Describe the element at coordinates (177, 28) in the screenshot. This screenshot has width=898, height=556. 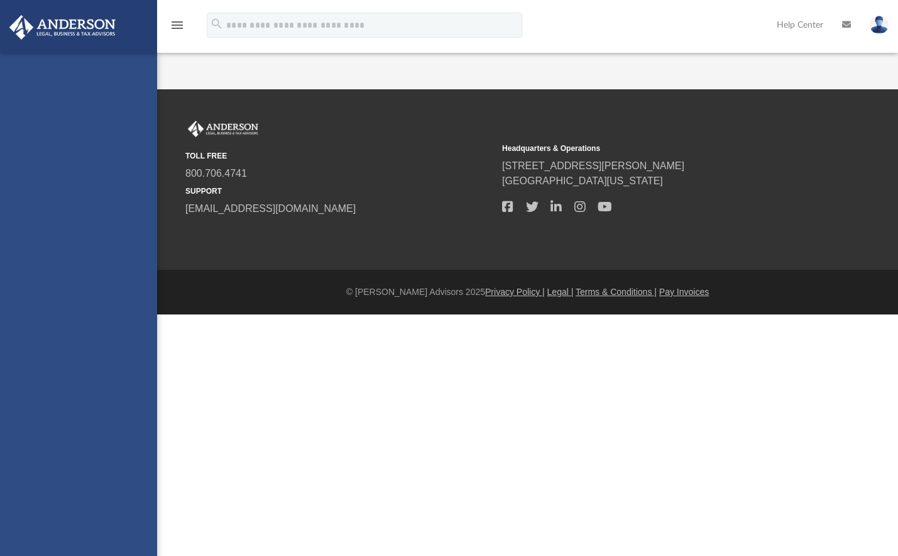
I see `a: menu` at that location.